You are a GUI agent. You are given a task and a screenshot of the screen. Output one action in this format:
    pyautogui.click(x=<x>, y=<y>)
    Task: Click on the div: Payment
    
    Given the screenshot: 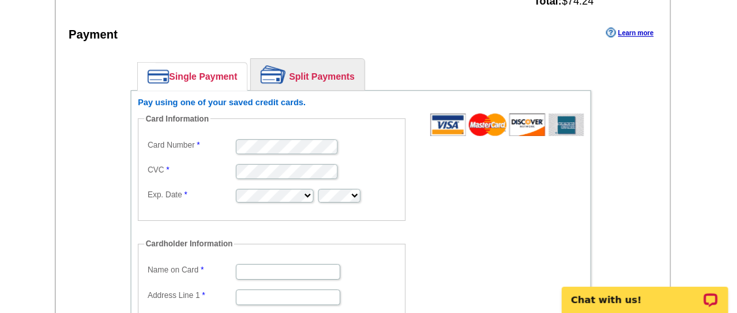 What is the action you would take?
    pyautogui.click(x=93, y=35)
    